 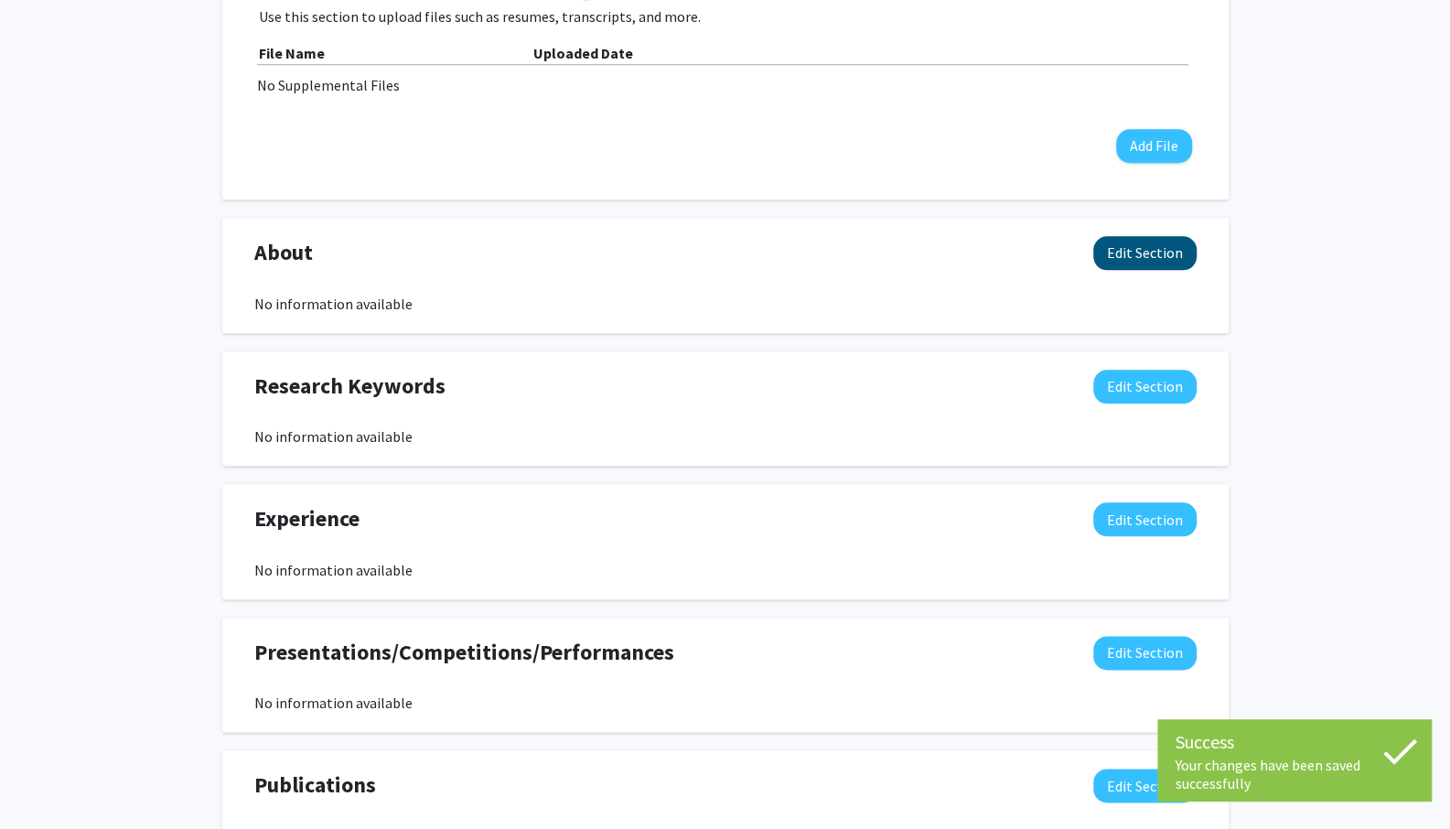 I want to click on span: Research Keywords, so click(x=349, y=386).